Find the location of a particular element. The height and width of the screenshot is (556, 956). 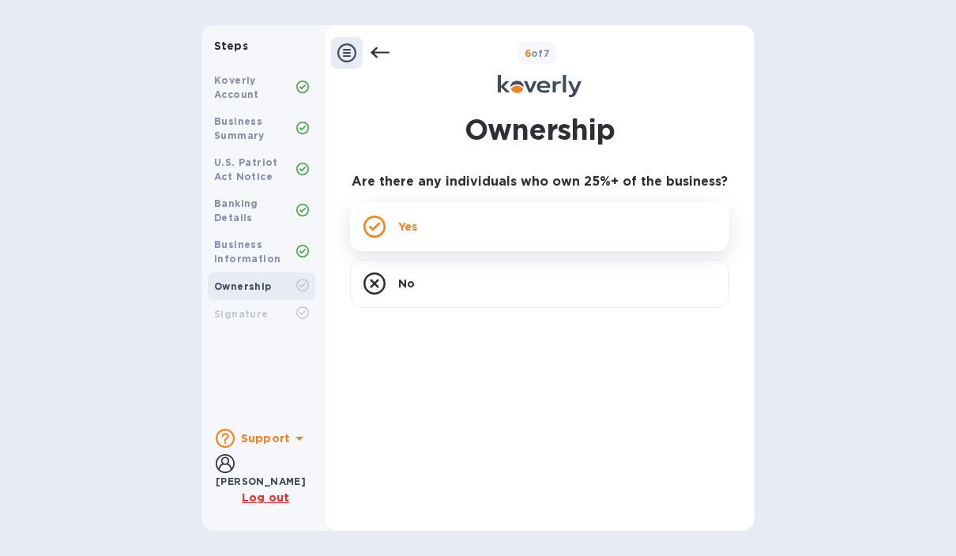

h1: Ownership is located at coordinates (539, 130).